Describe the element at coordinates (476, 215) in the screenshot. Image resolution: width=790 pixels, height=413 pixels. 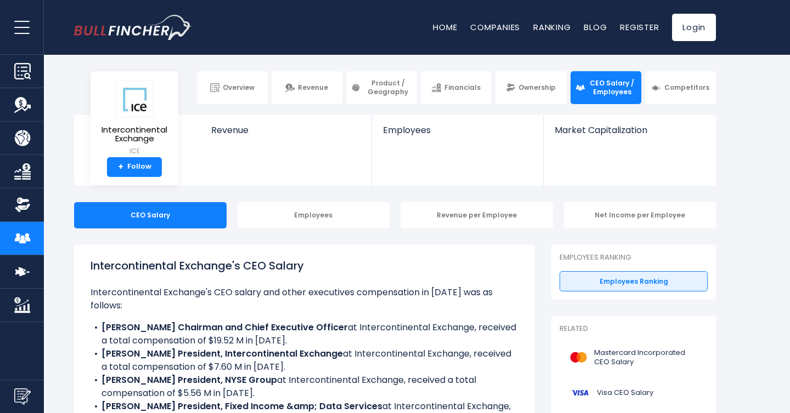
I see `div: Revenue per Employee` at that location.